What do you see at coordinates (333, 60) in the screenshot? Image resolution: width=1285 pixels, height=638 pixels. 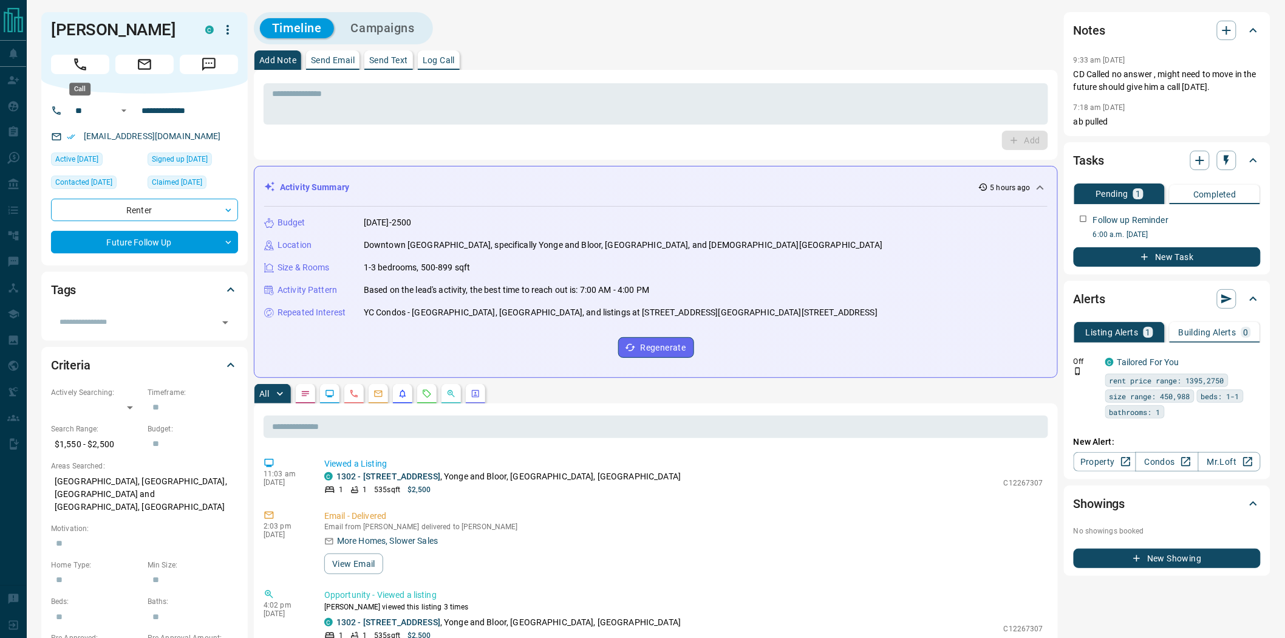 I see `p: Send Email` at bounding box center [333, 60].